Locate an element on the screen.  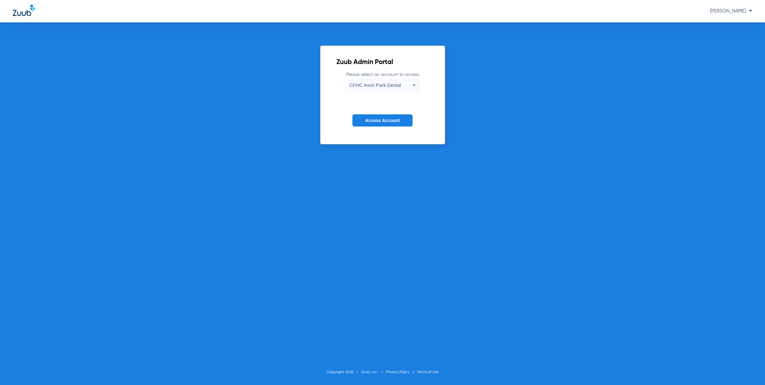
li: Zuub, Inc. is located at coordinates (373, 372).